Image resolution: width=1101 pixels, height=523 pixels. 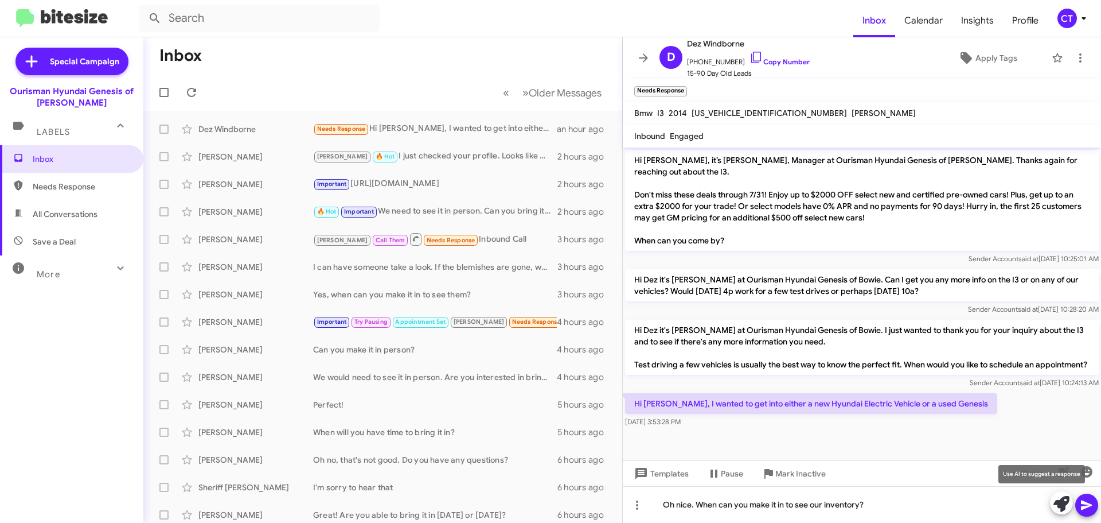 What do you see at coordinates (1026, 21) in the screenshot?
I see `span: Profile` at bounding box center [1026, 21].